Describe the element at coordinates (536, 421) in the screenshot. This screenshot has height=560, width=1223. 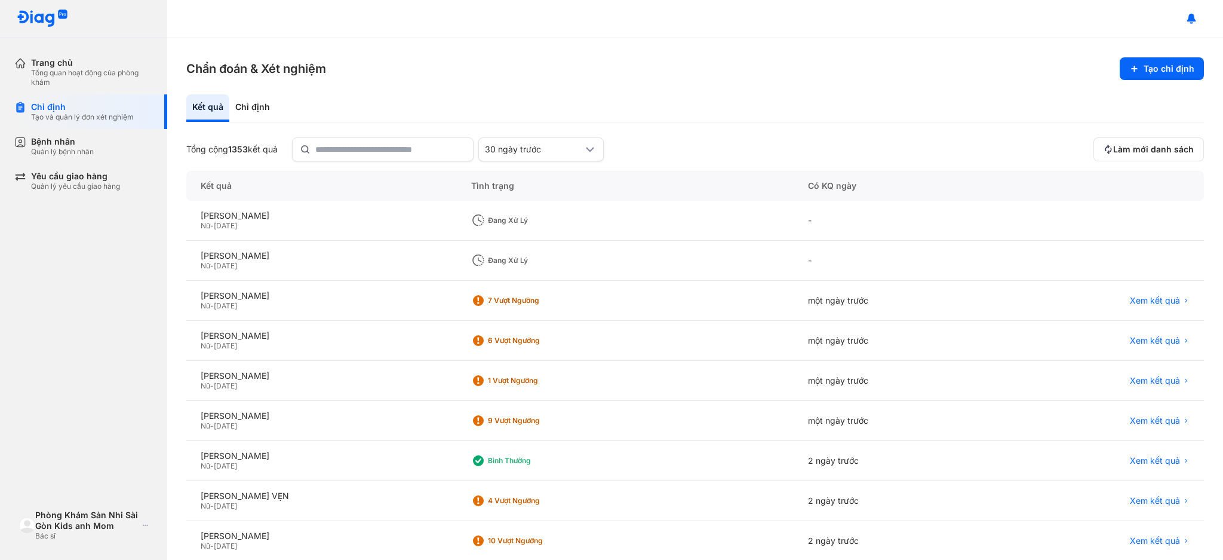
I see `div: 9 Vượt ngưỡng` at that location.